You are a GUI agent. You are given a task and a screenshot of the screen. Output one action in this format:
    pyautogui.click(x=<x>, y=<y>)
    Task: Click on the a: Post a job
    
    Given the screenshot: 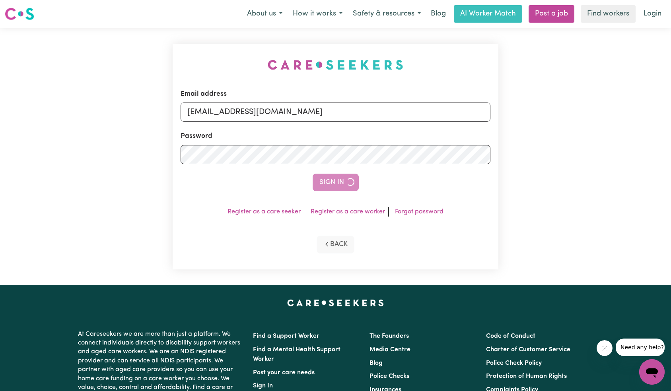 What is the action you would take?
    pyautogui.click(x=551, y=14)
    